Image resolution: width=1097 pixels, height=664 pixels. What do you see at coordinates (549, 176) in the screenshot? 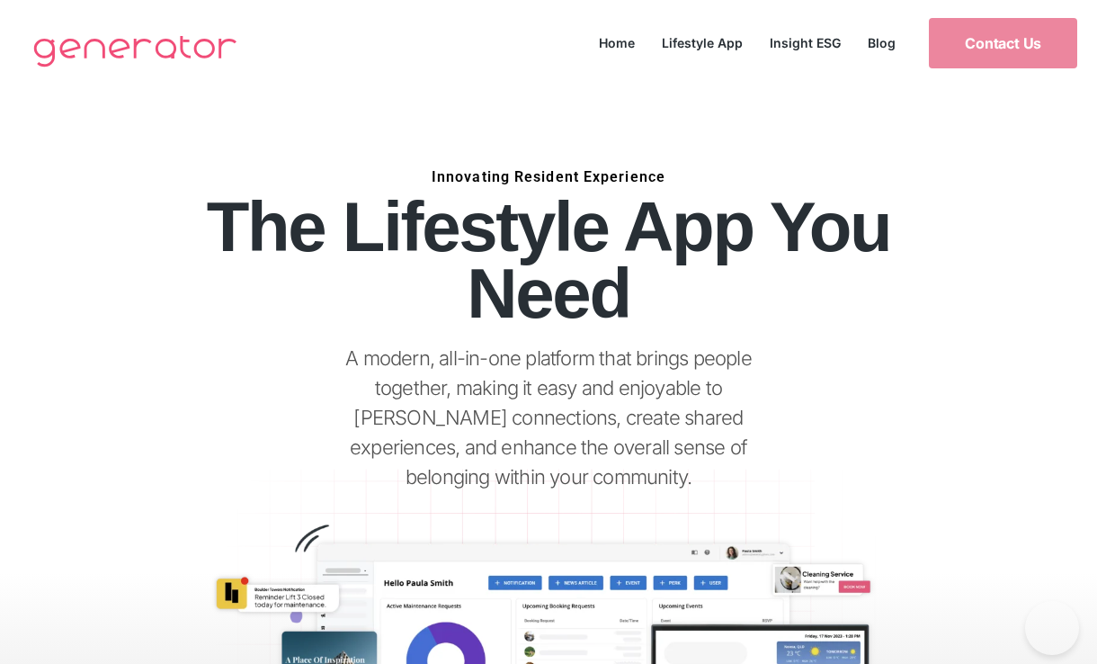
I see `h6: Innovating Resident Experience` at bounding box center [549, 176].